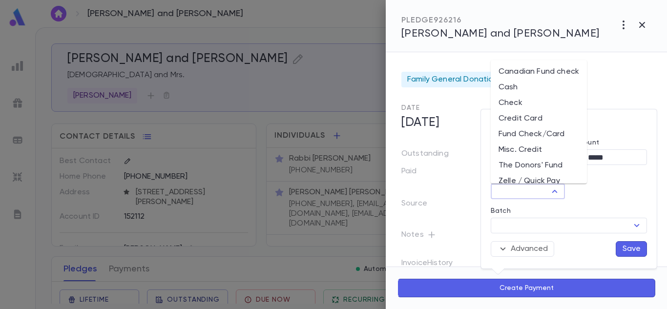  I want to click on button: Advanced, so click(523, 249).